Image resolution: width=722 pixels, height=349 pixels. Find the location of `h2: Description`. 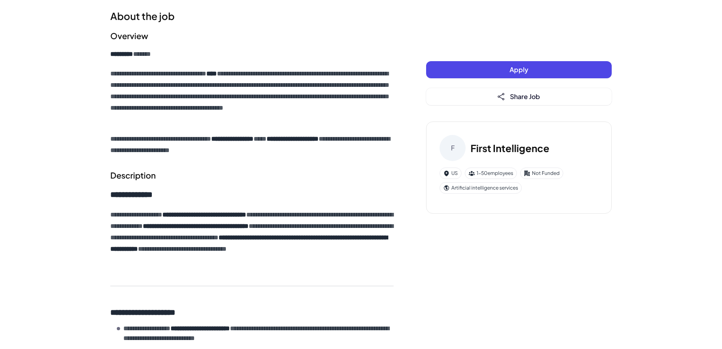

h2: Description is located at coordinates (252, 175).